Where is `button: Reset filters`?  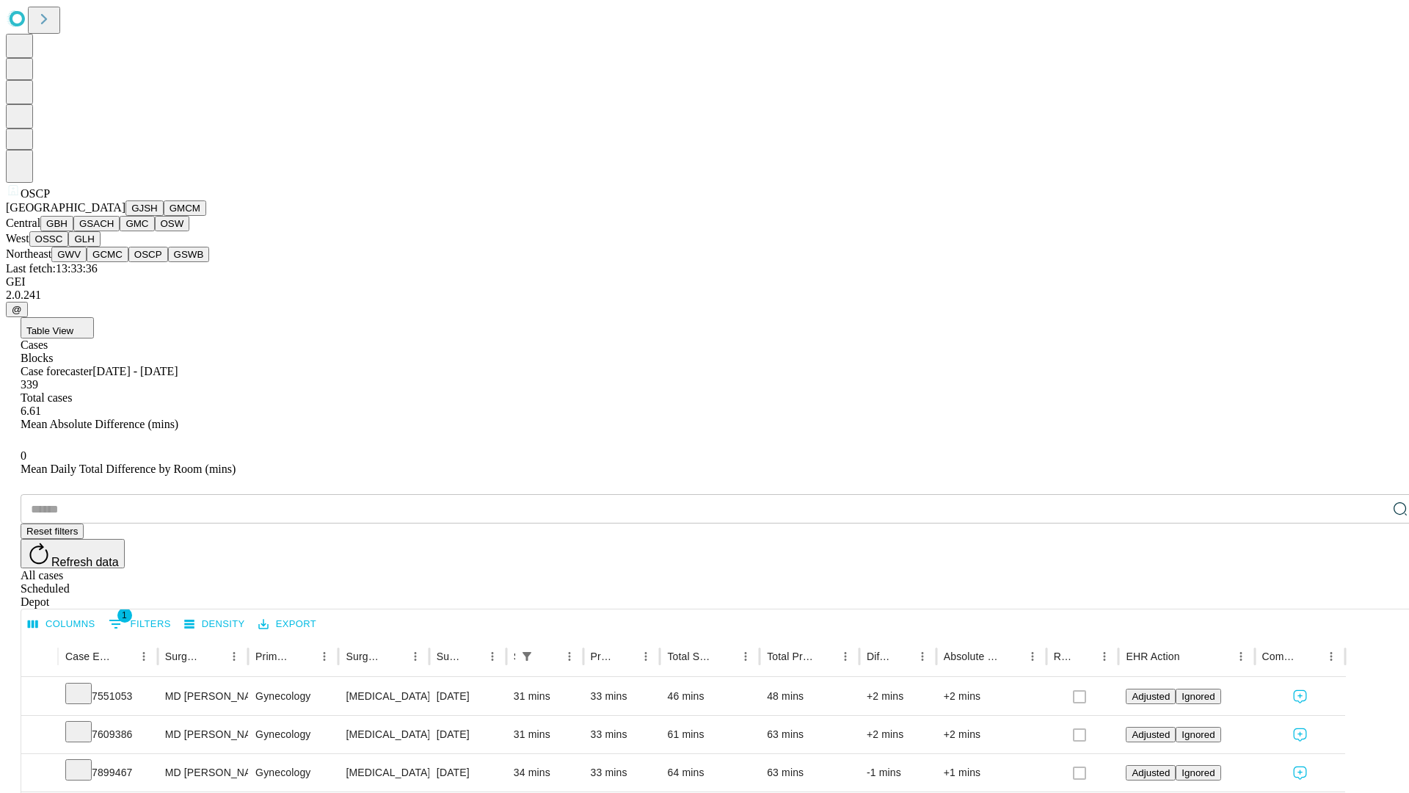 button: Reset filters is located at coordinates (52, 531).